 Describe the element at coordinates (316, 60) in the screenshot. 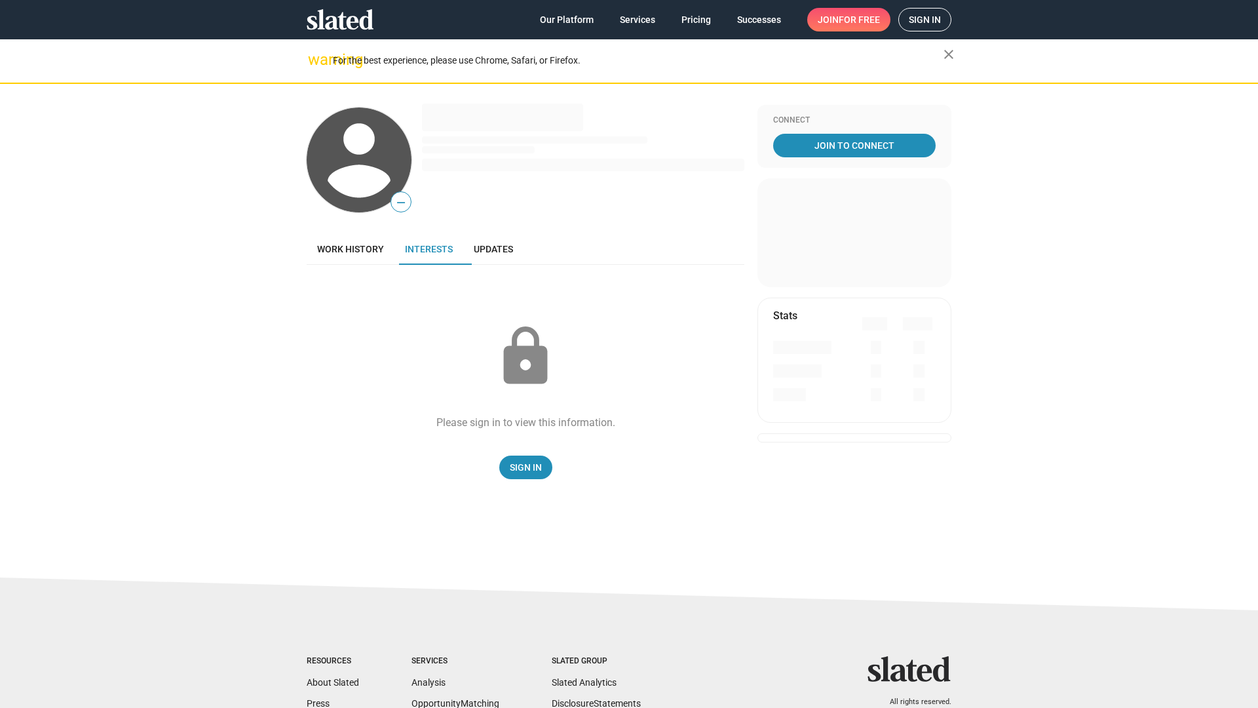

I see `mat-icon: warning` at that location.